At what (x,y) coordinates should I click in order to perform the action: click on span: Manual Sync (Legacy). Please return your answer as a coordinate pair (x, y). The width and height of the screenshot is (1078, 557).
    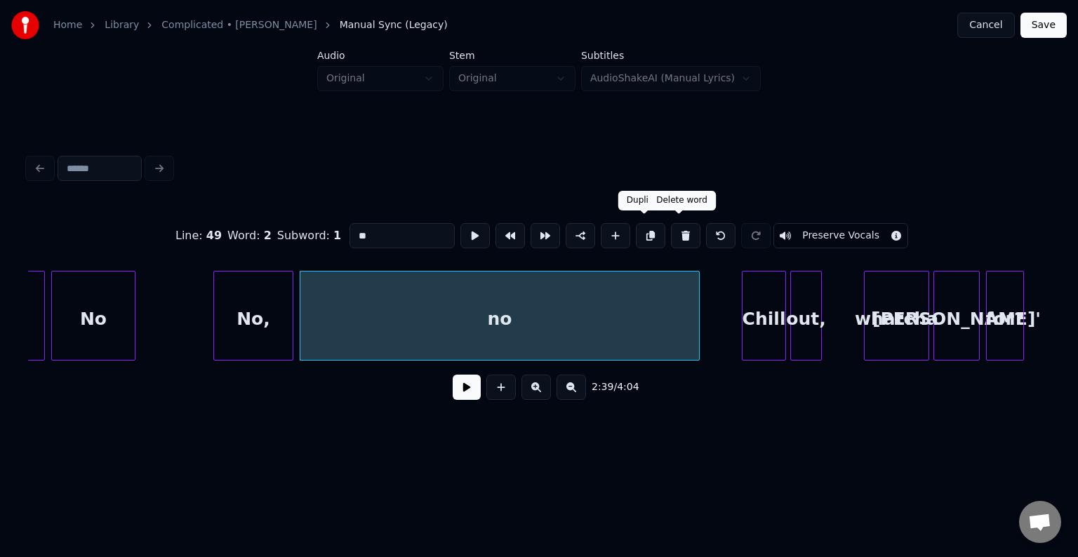
    Looking at the image, I should click on (394, 25).